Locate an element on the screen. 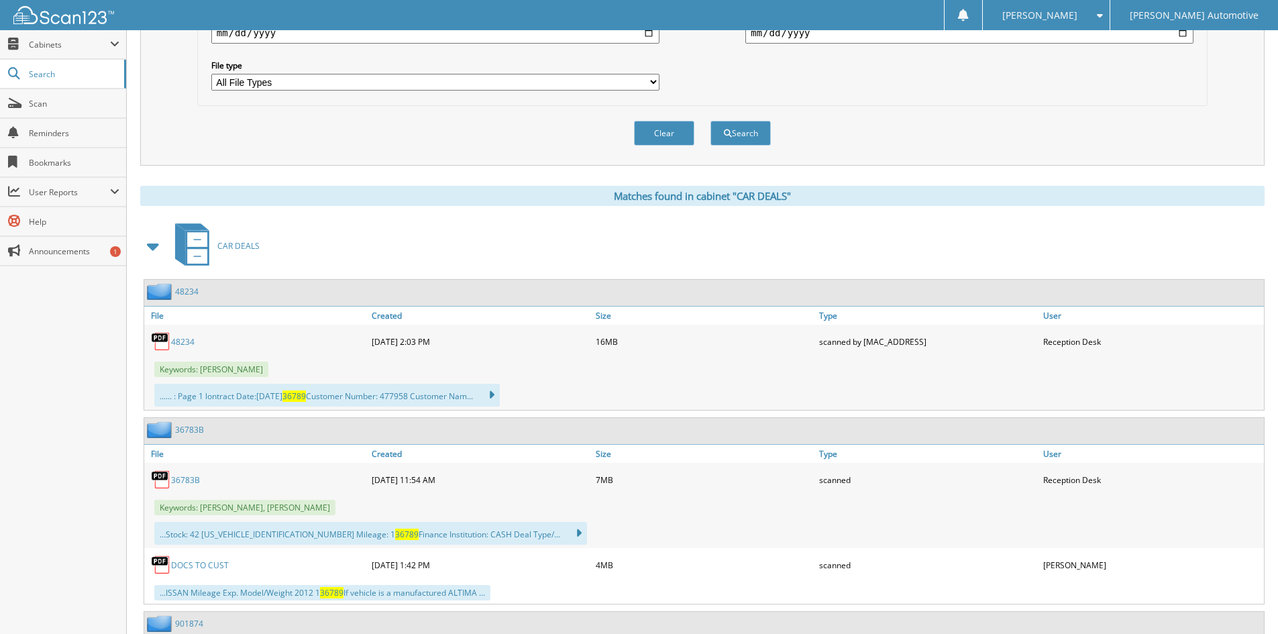  span: User Reports is located at coordinates (69, 192).